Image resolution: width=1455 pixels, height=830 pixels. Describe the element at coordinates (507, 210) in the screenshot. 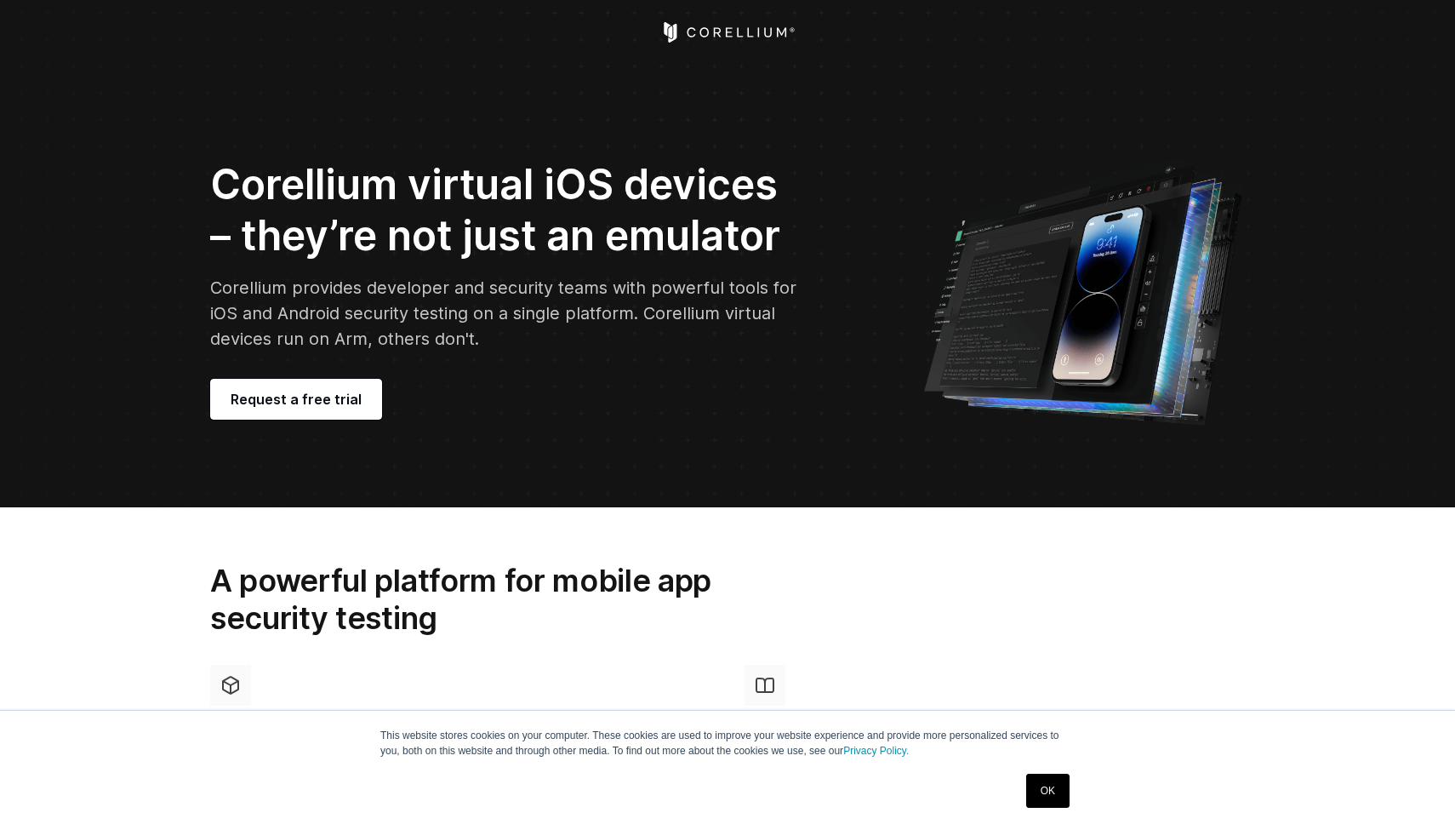

I see `h2: Corellium virtual iOS devices – they’re not just an emulator` at that location.